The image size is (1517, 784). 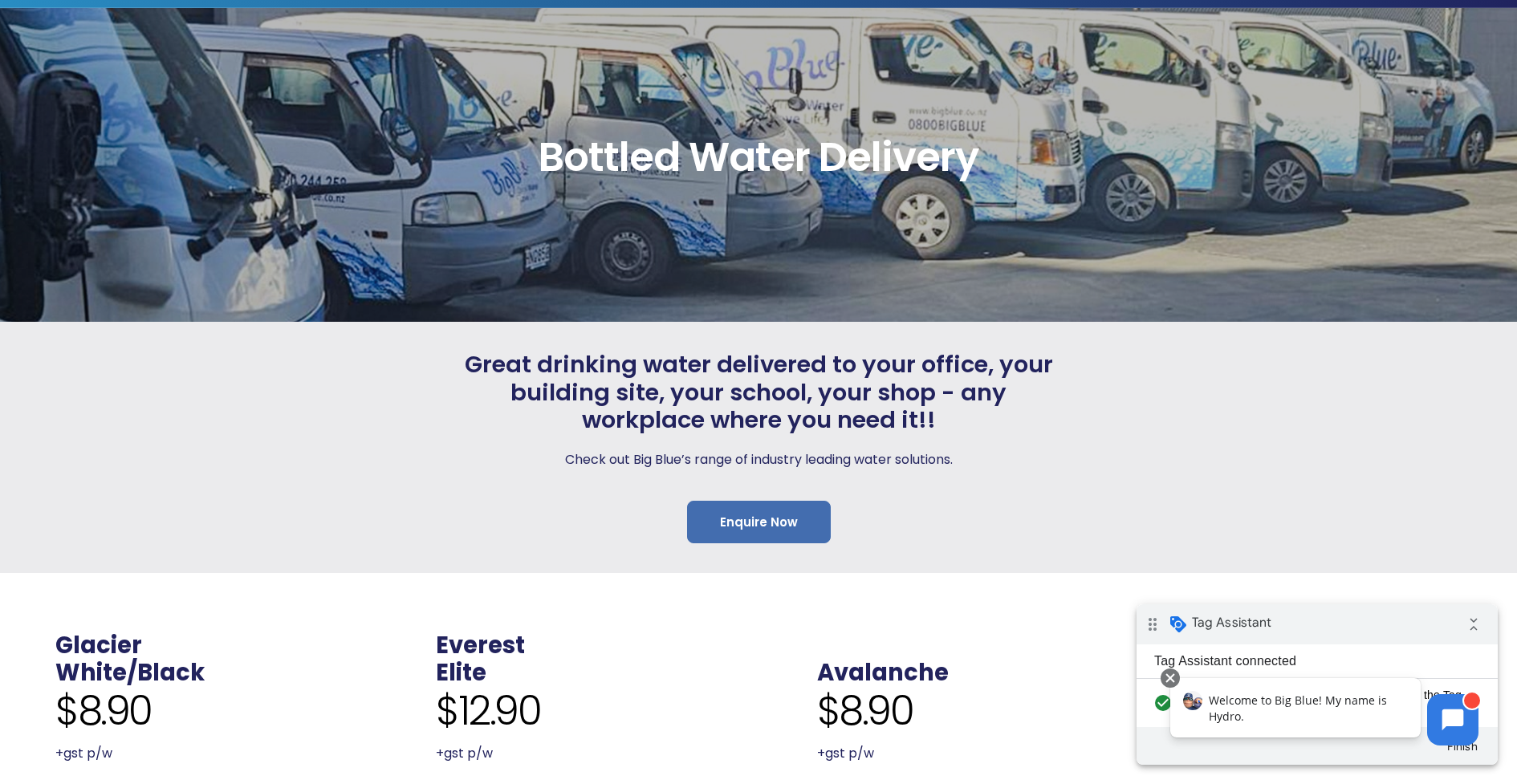 I want to click on a: Elite, so click(x=460, y=673).